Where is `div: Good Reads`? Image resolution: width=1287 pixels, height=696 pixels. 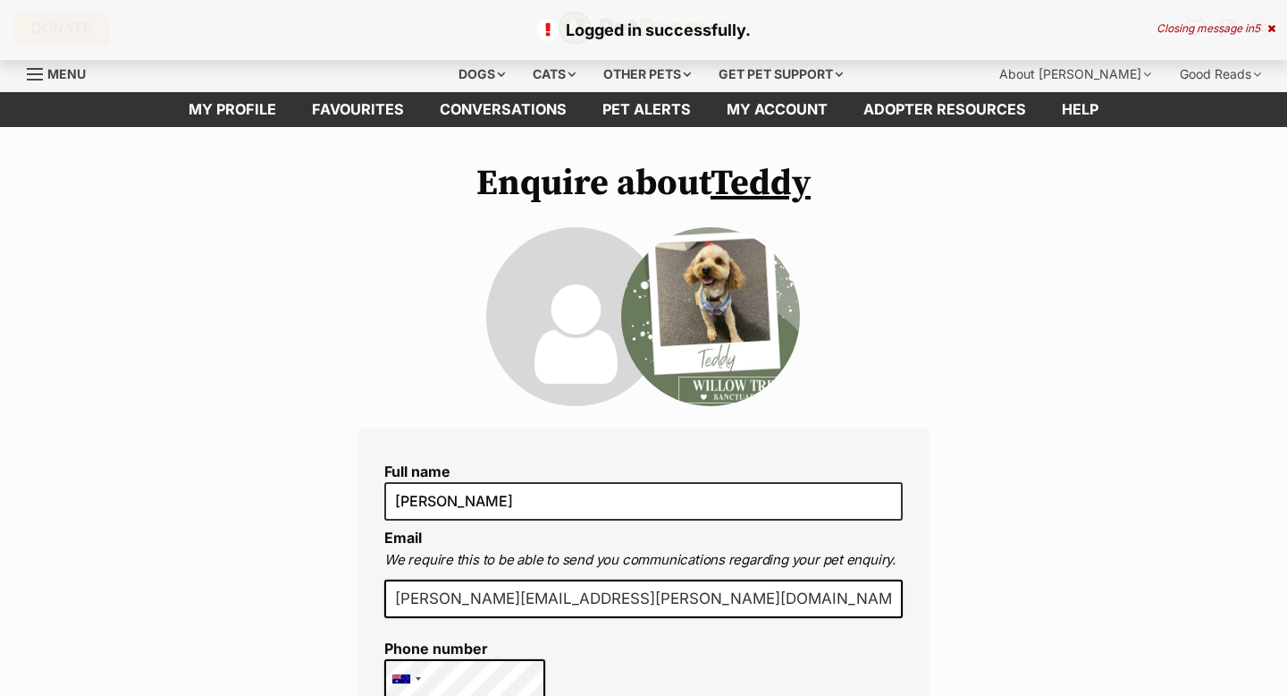
div: Good Reads is located at coordinates (1220, 74).